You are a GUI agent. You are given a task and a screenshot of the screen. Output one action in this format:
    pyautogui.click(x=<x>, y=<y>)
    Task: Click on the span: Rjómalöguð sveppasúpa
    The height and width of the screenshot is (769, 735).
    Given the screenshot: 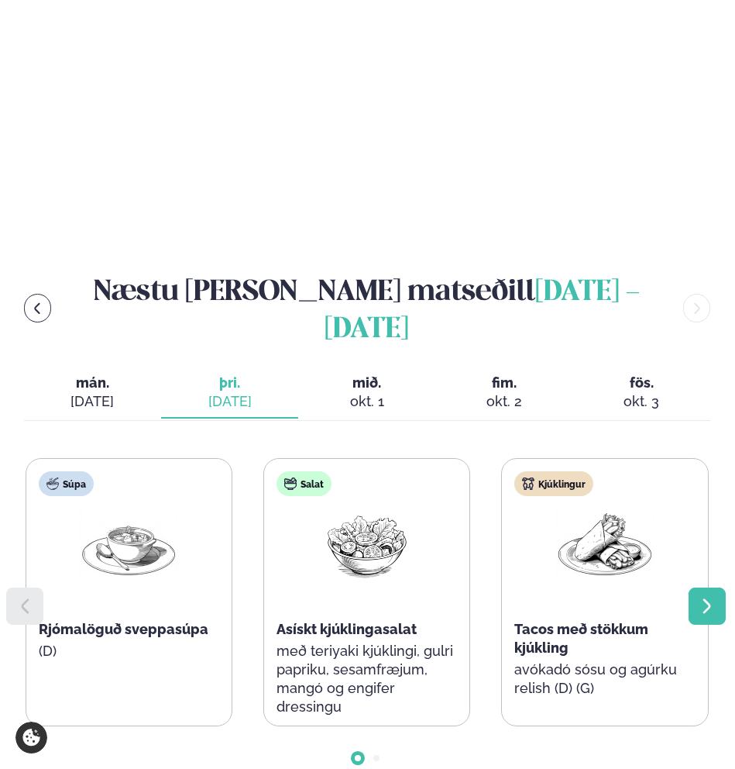 What is the action you would take?
    pyautogui.click(x=123, y=629)
    